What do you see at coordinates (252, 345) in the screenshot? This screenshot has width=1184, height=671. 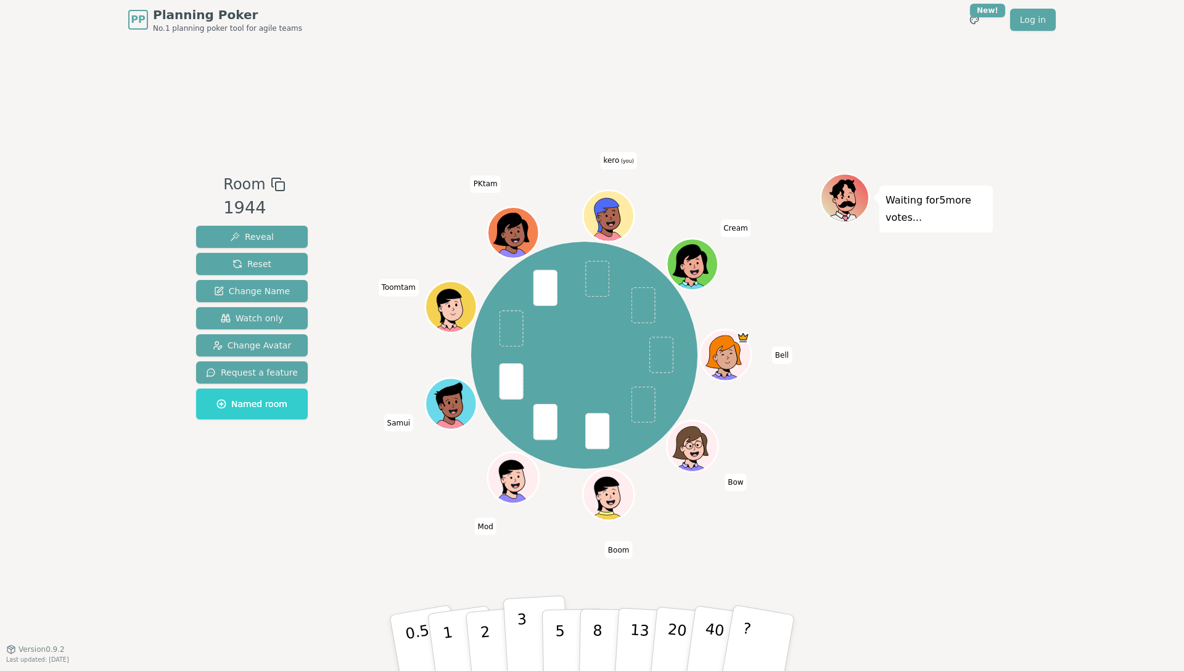 I see `button: Change Avatar` at bounding box center [252, 345].